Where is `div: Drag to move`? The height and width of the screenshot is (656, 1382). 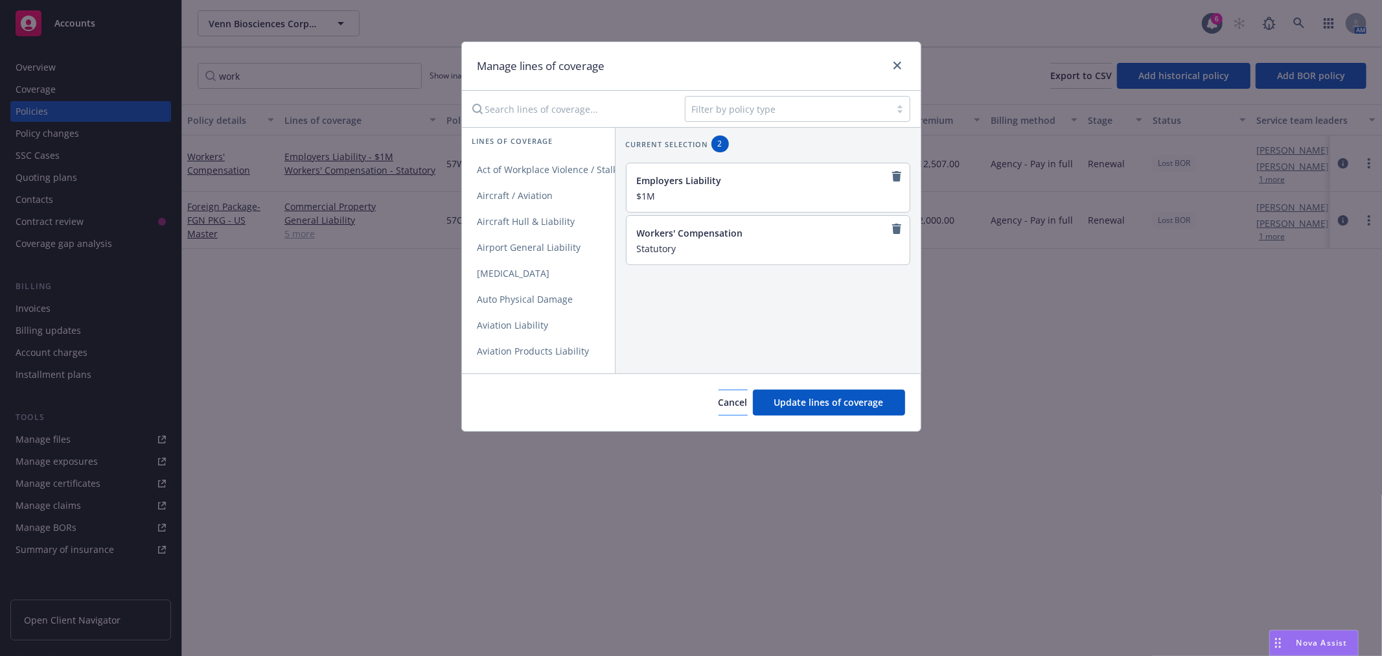
div: Drag to move is located at coordinates (1278, 643).